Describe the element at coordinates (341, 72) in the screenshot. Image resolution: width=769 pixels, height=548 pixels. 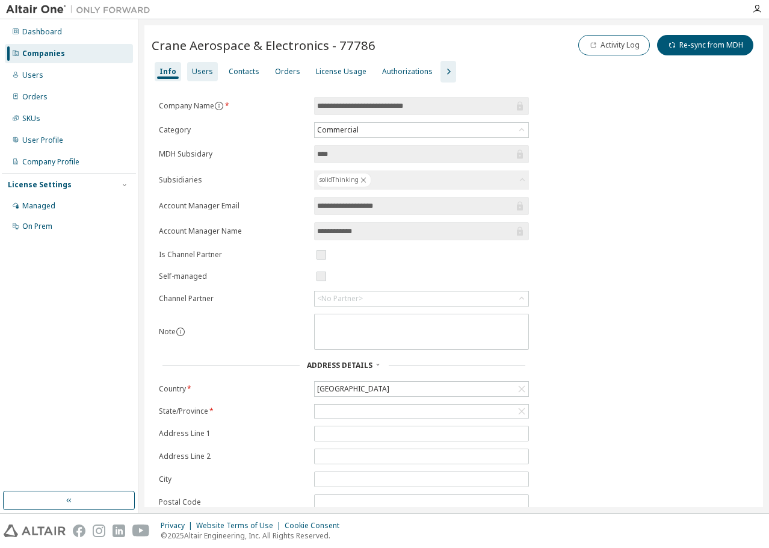
I see `div: License Usage` at that location.